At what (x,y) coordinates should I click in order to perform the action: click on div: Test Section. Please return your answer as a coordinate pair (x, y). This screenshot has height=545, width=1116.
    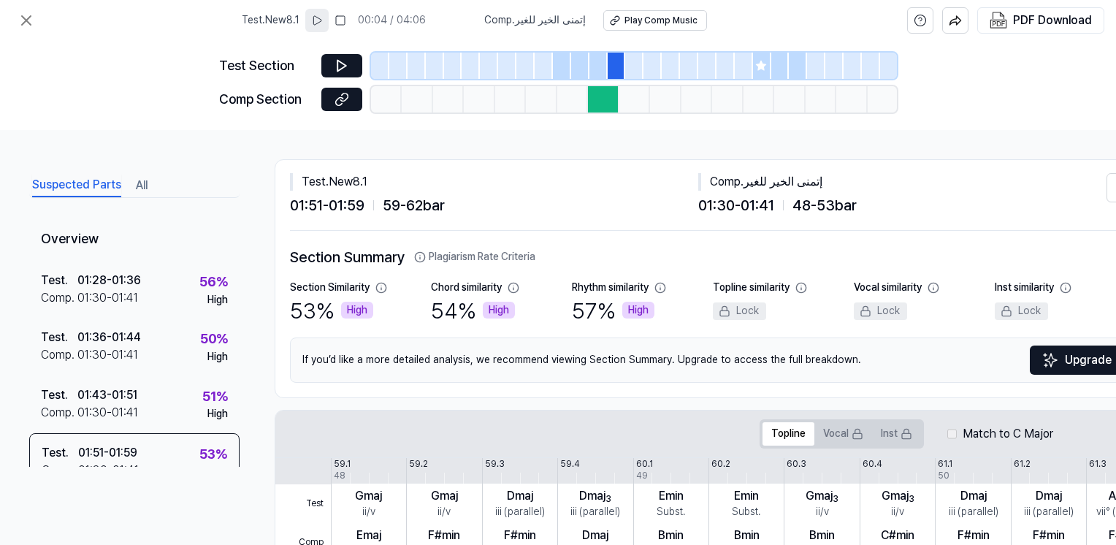
    Looking at the image, I should click on (266, 66).